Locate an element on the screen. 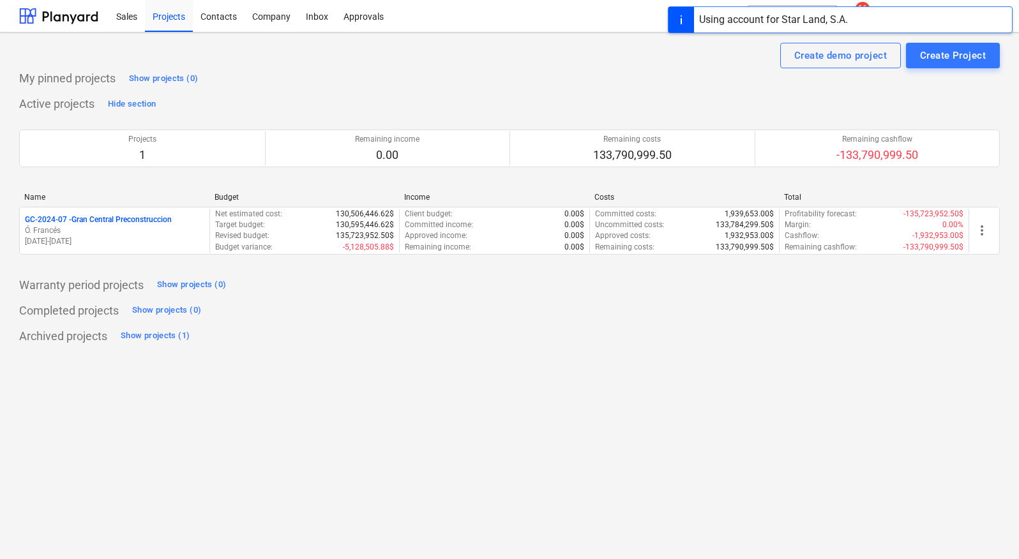 This screenshot has width=1019, height=559. div: Name is located at coordinates (114, 197).